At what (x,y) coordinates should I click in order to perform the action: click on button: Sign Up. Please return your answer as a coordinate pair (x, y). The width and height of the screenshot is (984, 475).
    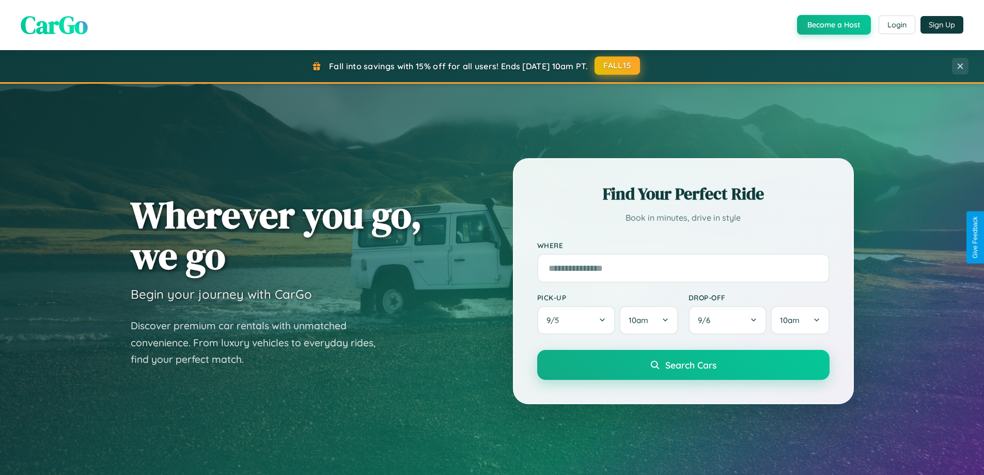
    Looking at the image, I should click on (942, 25).